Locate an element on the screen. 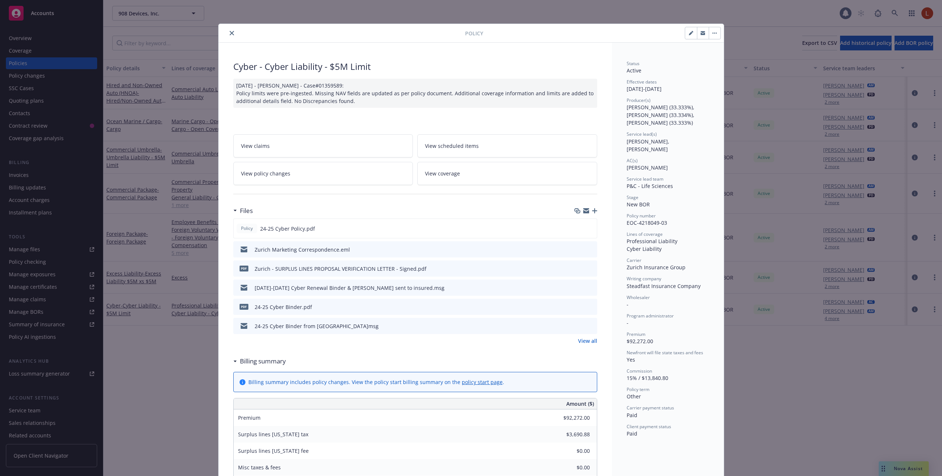  div: Zurich - SURPLUS LINES PROPOSAL VERIFICATION LETTER - Signed.pdf is located at coordinates (340, 269).